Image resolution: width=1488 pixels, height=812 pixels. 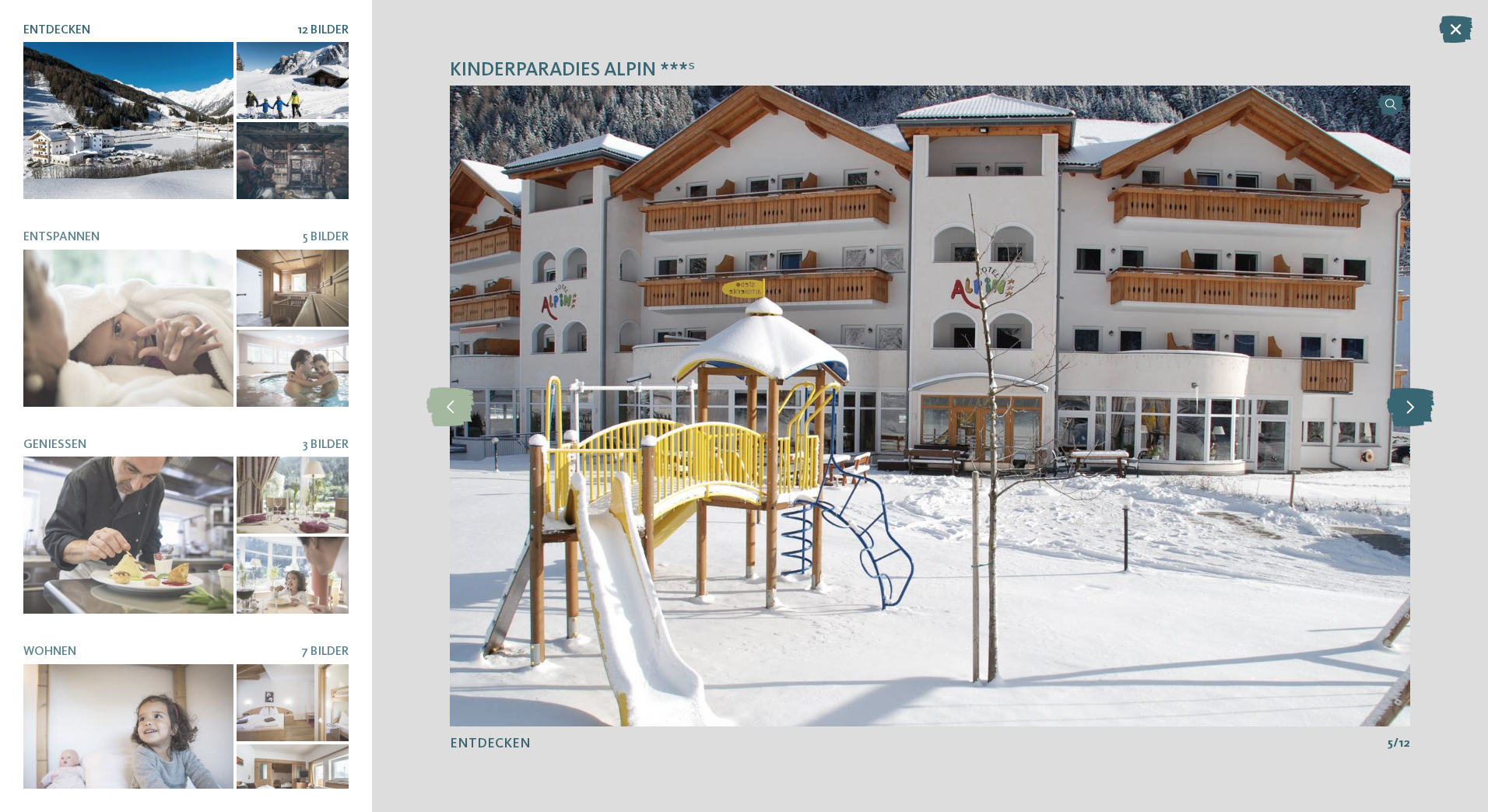 What do you see at coordinates (1390, 744) in the screenshot?
I see `span: 5` at bounding box center [1390, 744].